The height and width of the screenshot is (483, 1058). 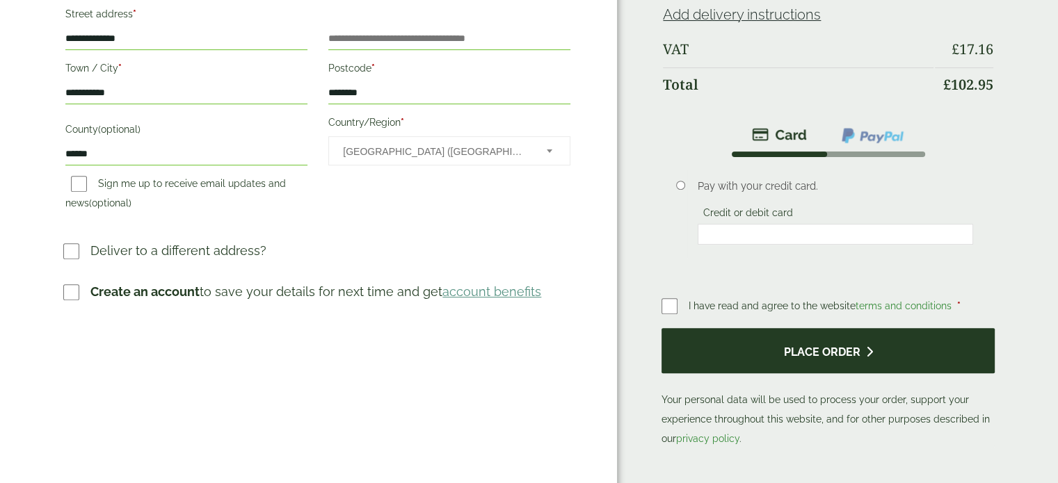 What do you see at coordinates (903, 306) in the screenshot?
I see `a: terms and conditions` at bounding box center [903, 306].